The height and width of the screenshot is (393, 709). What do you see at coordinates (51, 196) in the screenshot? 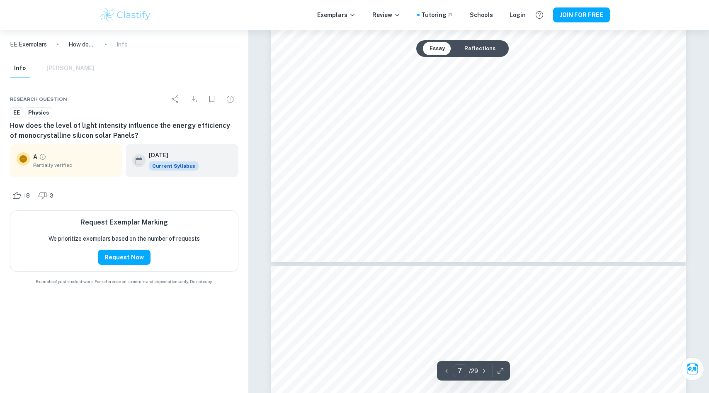
I see `span: 3` at bounding box center [51, 196].